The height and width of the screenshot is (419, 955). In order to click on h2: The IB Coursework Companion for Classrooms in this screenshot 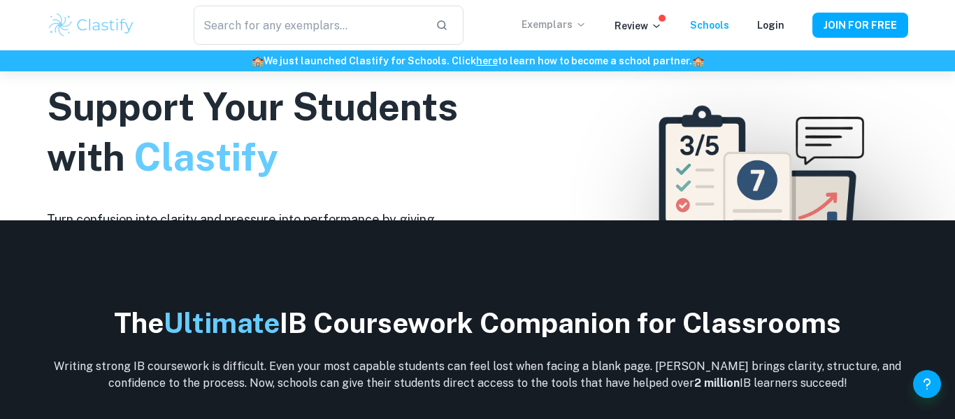, I will do `click(477, 322)`.